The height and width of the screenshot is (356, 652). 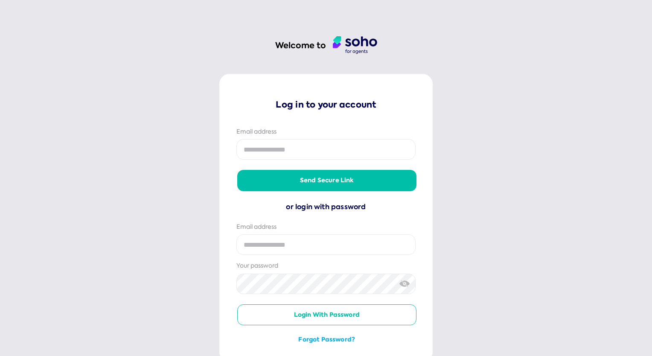 I want to click on h1: Welcome to, so click(x=301, y=45).